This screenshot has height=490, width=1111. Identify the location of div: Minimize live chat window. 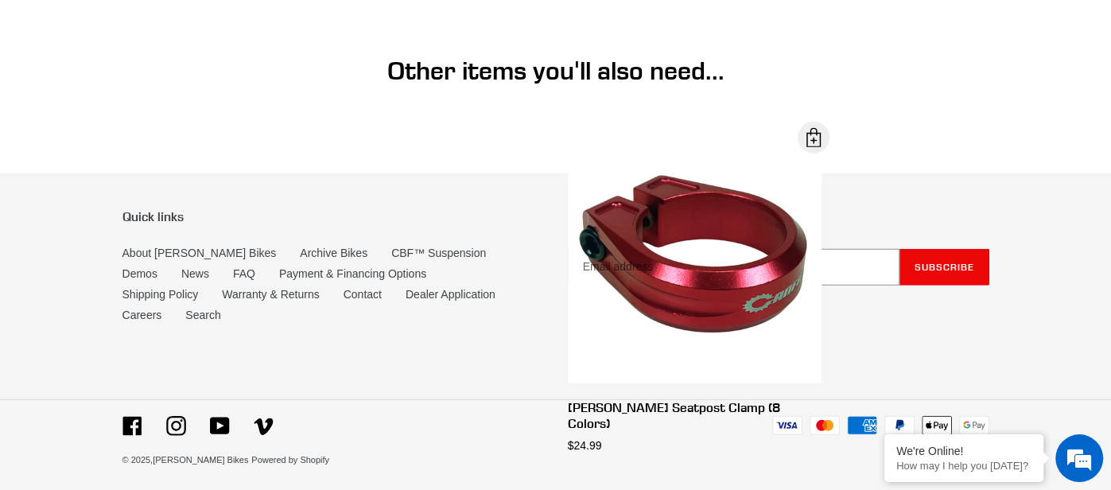
(280, 27).